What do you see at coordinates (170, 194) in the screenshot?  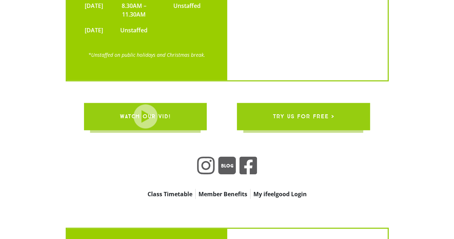 I see `a: Class Timetable` at bounding box center [170, 194].